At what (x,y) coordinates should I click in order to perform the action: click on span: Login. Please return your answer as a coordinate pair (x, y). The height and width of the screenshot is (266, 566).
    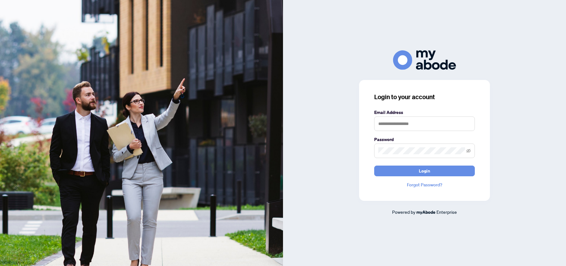
    Looking at the image, I should click on (425, 171).